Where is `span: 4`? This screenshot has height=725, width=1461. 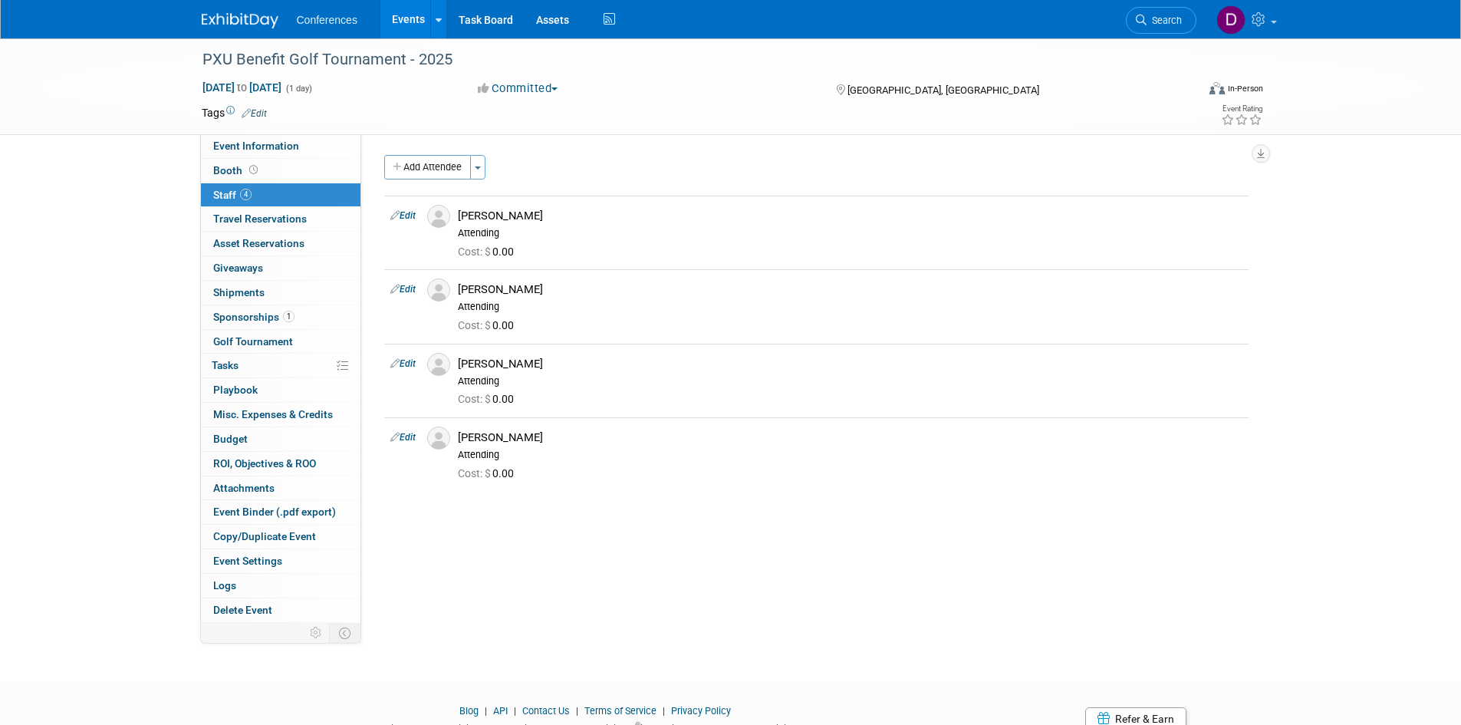 span: 4 is located at coordinates (245, 194).